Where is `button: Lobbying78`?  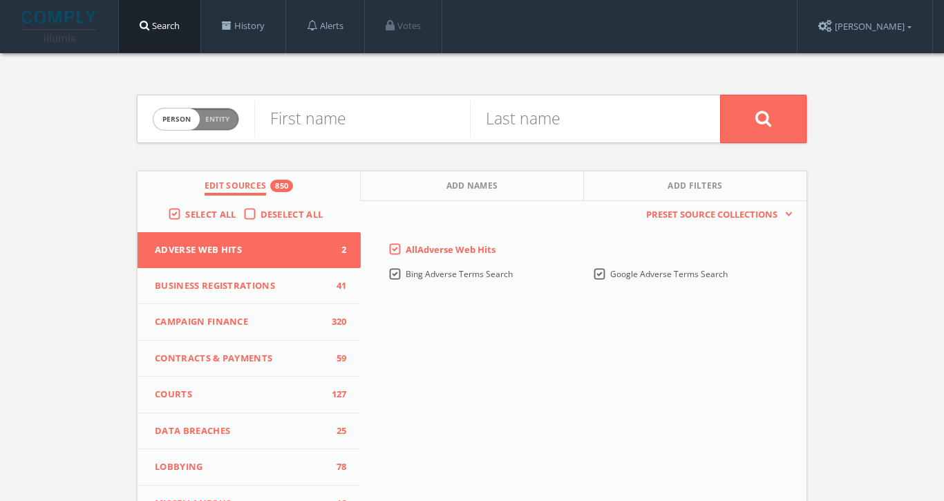 button: Lobbying78 is located at coordinates (249, 467).